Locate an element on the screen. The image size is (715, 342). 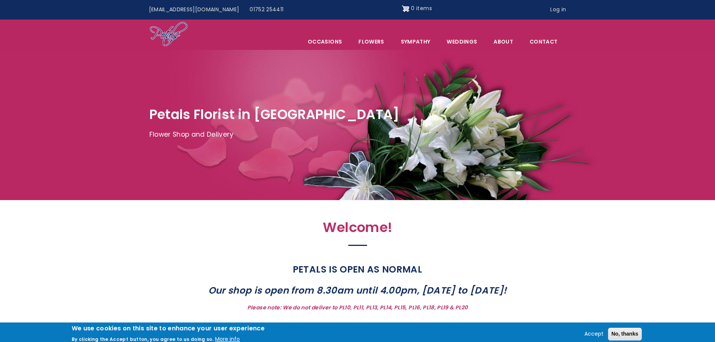
strong: Please note: We do not deliver to PL10, PL11, PL13, PL14, PL15, PL16, PL18, PL19 & PL20 is located at coordinates (357, 307).